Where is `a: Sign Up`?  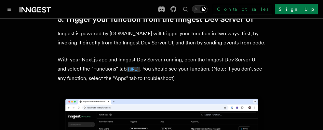
a: Sign Up is located at coordinates (297, 9).